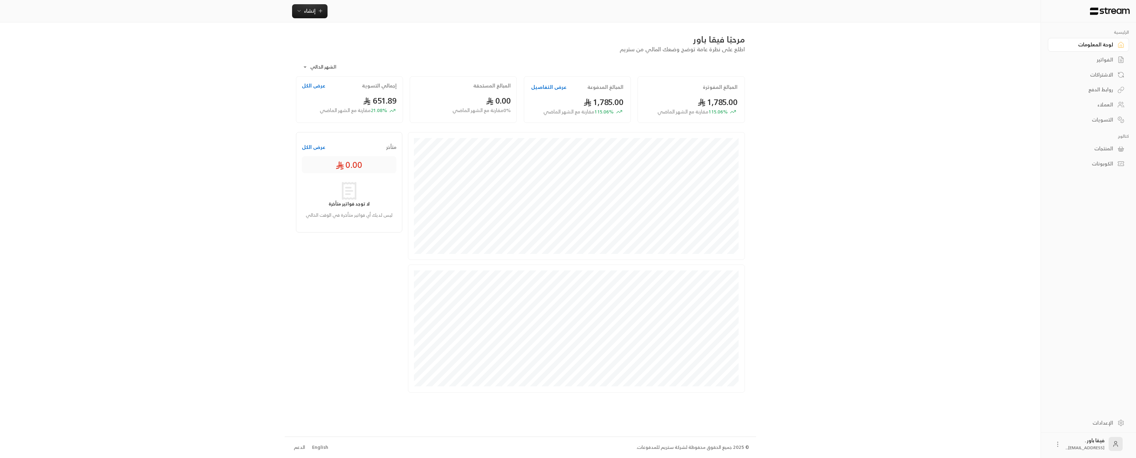 This screenshot has width=1136, height=458. What do you see at coordinates (693, 447) in the screenshot?
I see `div: © 2025 جميع الحقوق محفوظة لشركة ستريم للمدفوعات.` at bounding box center [693, 447].